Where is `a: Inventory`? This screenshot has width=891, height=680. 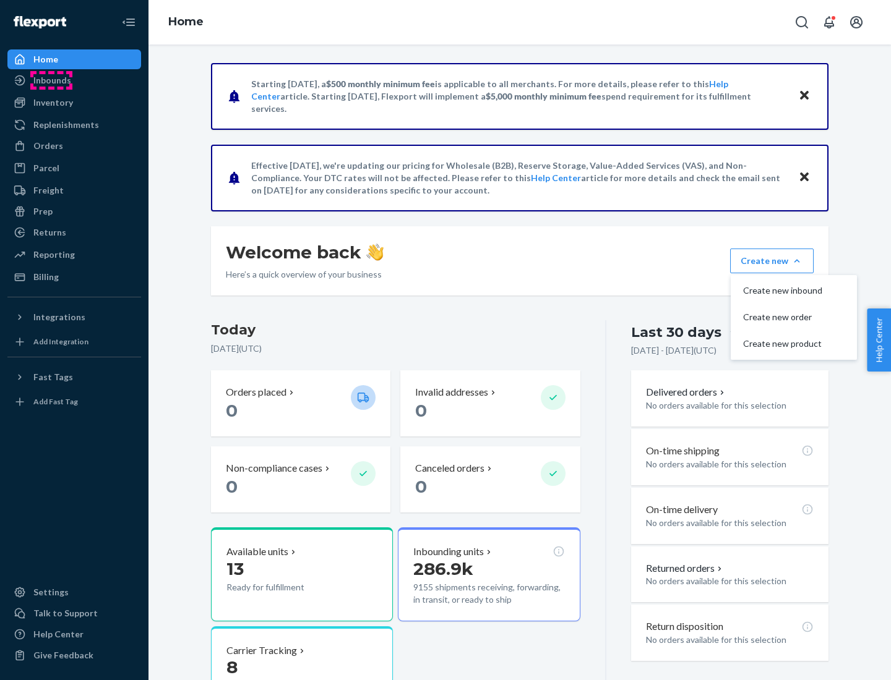
a: Inventory is located at coordinates (74, 103).